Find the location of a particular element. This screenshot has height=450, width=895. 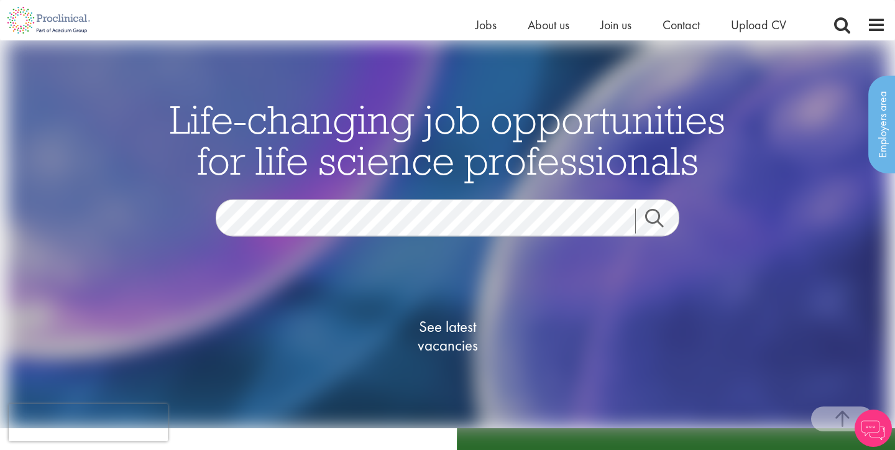

img: Chatbot is located at coordinates (873, 428).